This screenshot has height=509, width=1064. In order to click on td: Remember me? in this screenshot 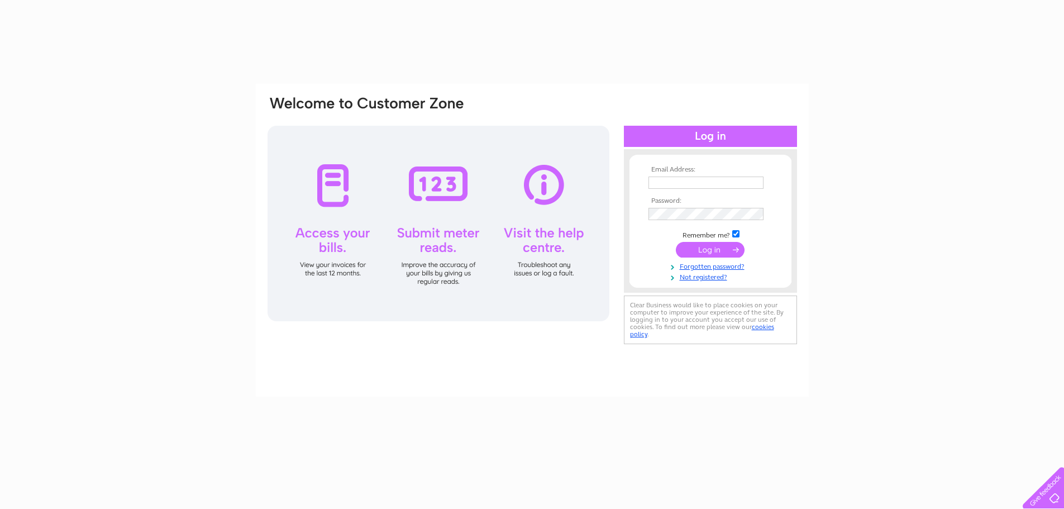, I will do `click(711, 234)`.